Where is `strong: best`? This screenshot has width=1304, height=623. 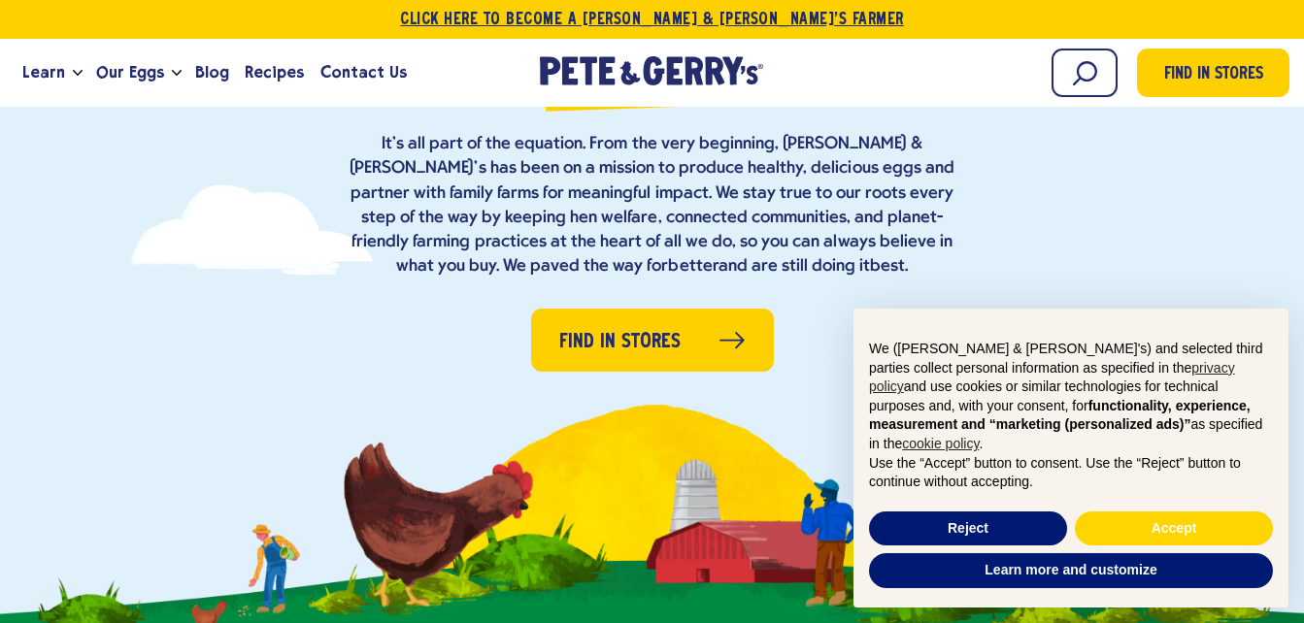 strong: best is located at coordinates (888, 266).